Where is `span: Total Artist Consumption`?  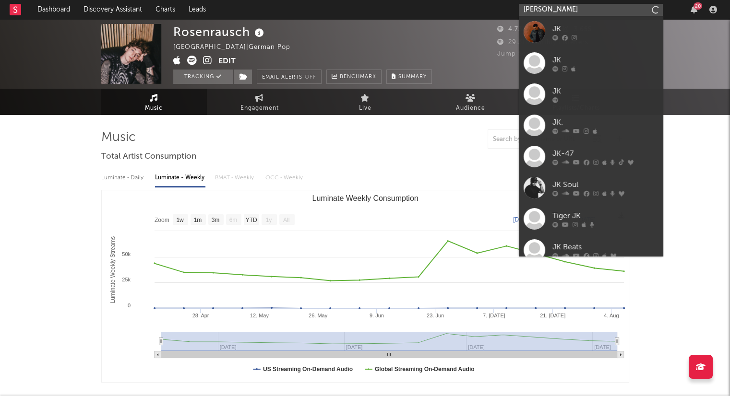 span: Total Artist Consumption is located at coordinates (149, 157).